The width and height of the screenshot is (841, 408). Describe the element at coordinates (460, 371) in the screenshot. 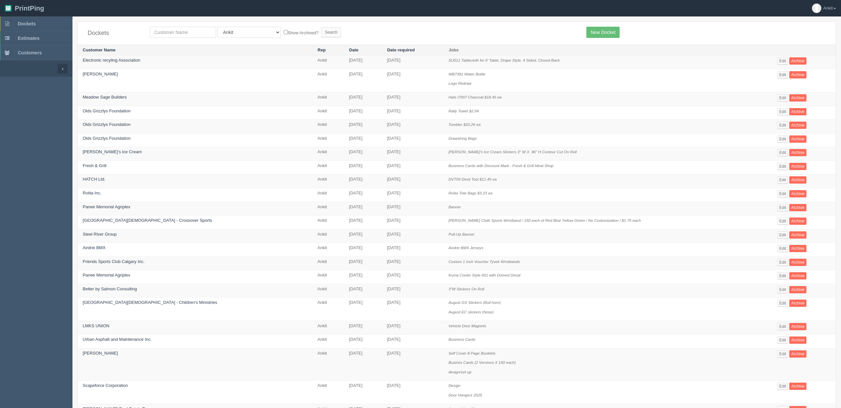

I see `i: design/set up` at that location.